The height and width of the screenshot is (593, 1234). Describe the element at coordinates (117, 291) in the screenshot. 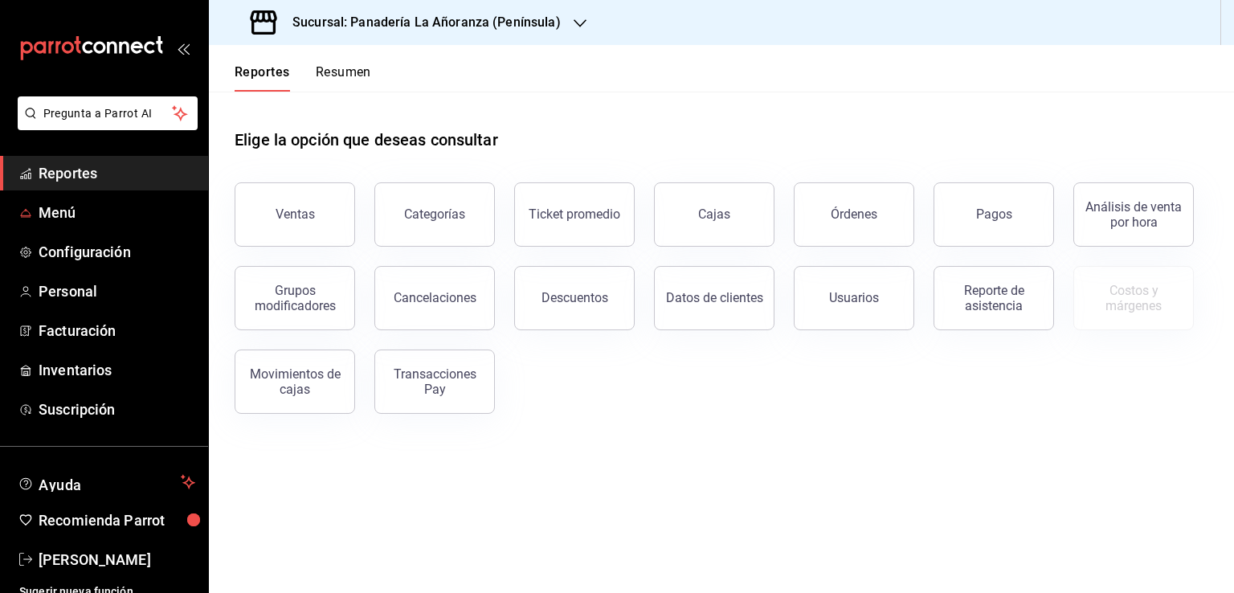

I see `span: Personal` at that location.